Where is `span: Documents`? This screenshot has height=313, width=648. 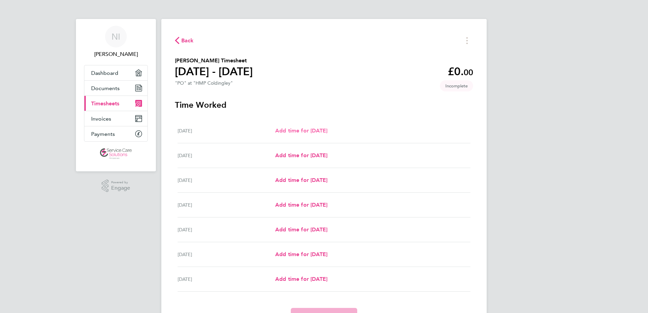
span: Documents is located at coordinates (105, 88).